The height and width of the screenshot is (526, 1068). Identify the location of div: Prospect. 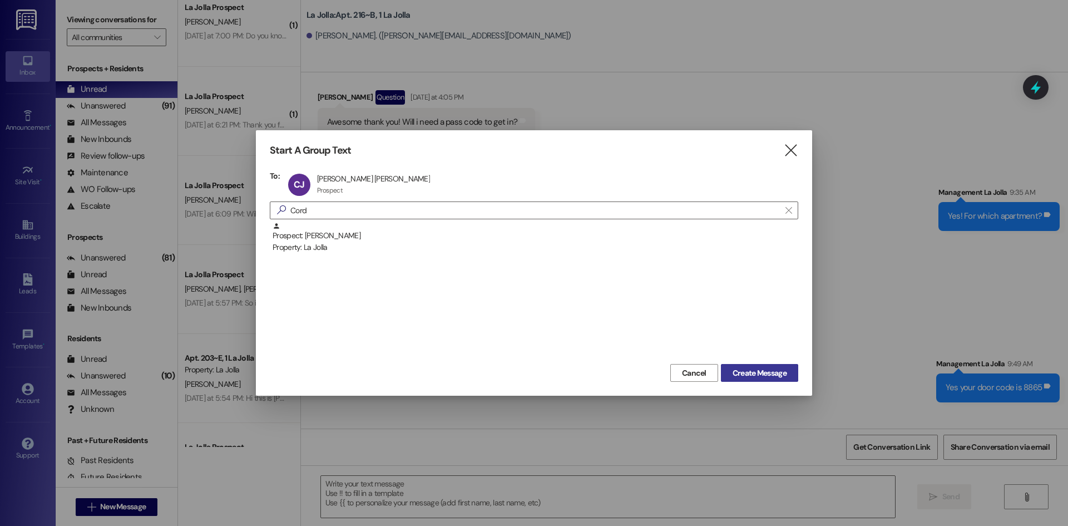
(330, 190).